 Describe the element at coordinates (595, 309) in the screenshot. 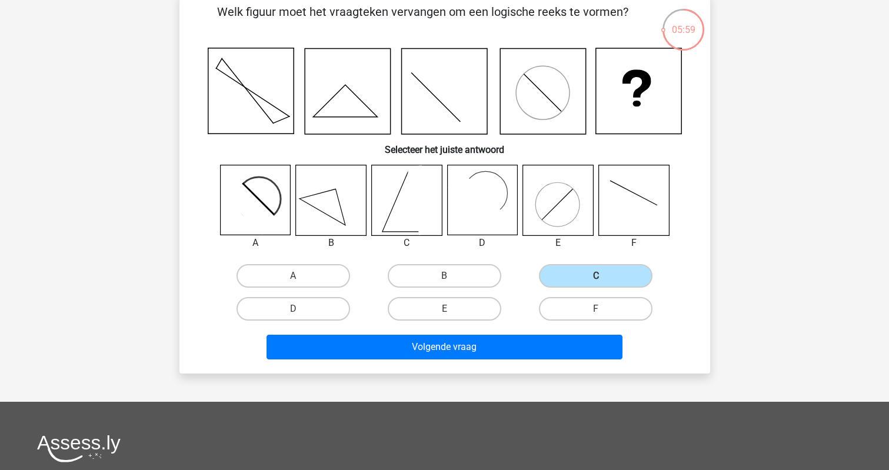

I see `label: F` at that location.